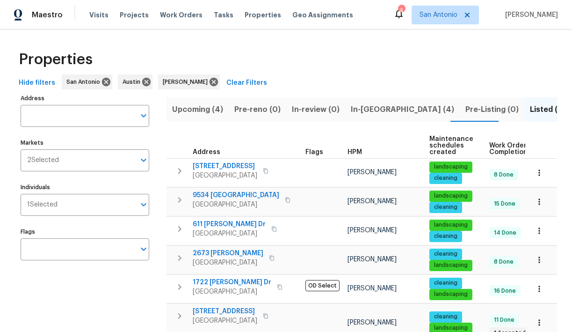 This screenshot has height=332, width=572. I want to click on div: Austin, so click(135, 82).